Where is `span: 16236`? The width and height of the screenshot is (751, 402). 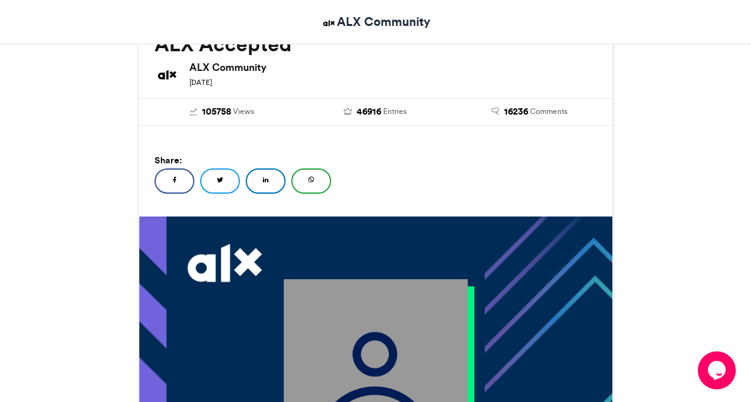
span: 16236 is located at coordinates (516, 112).